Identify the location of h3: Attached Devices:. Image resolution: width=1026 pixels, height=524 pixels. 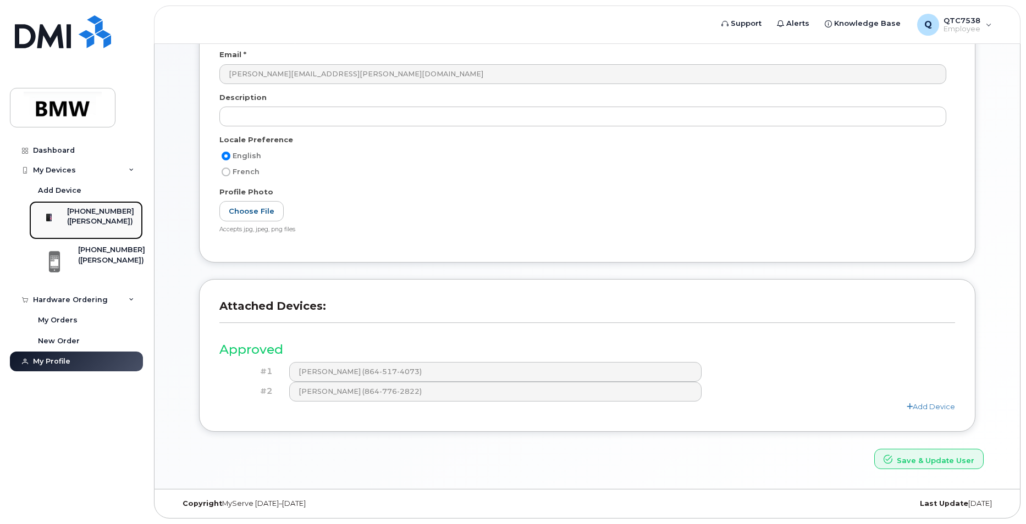
(587, 311).